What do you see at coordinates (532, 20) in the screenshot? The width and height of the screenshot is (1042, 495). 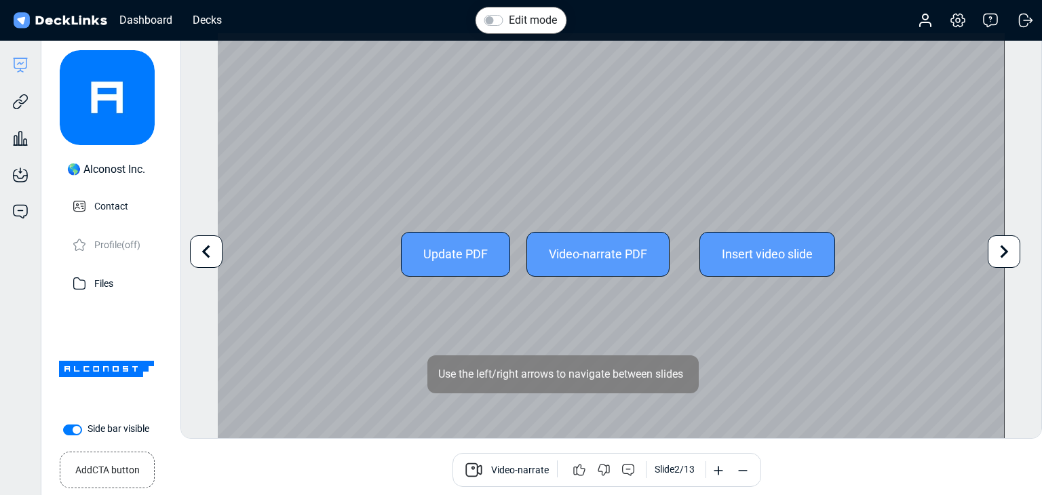 I see `label: Edit mode` at bounding box center [532, 20].